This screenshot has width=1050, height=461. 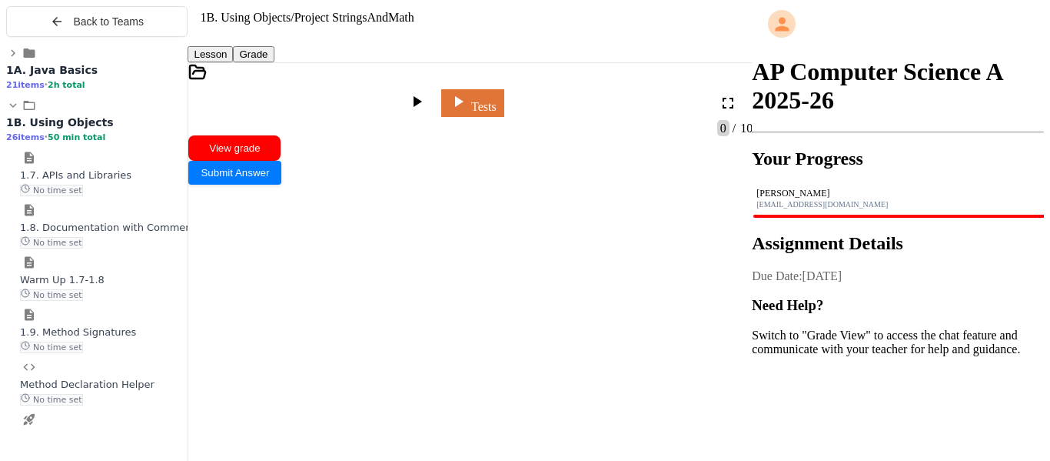 I want to click on span: 21 items, so click(x=25, y=85).